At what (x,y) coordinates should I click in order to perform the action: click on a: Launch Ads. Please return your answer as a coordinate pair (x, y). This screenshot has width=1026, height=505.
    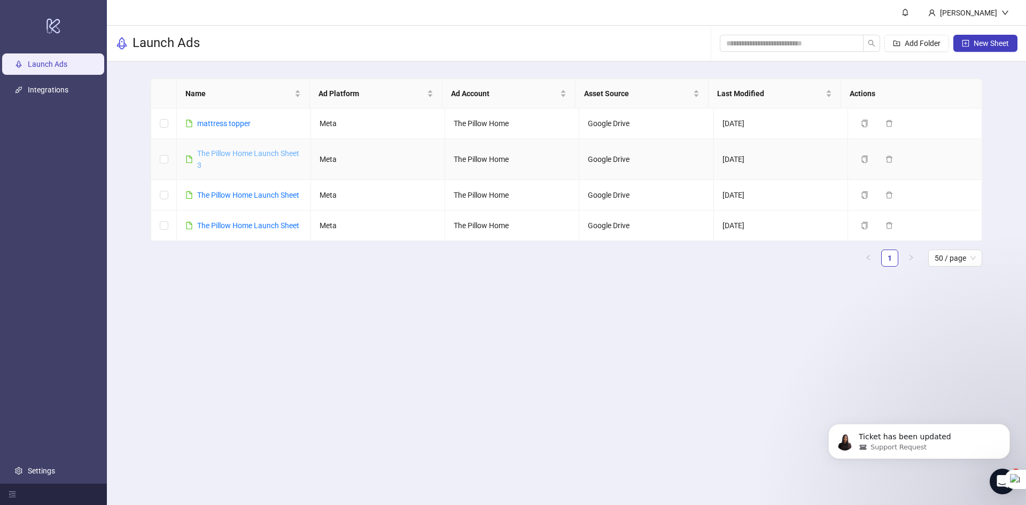
    Looking at the image, I should click on (48, 64).